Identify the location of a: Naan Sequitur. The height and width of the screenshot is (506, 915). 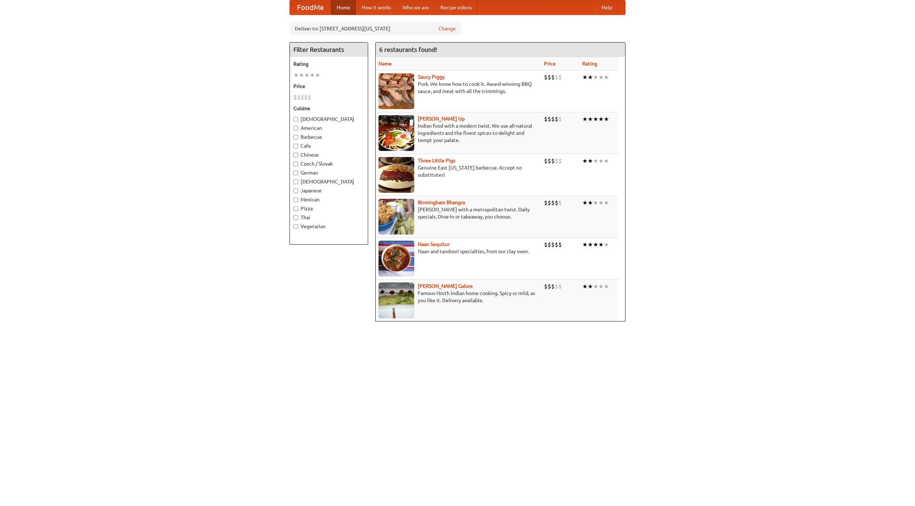
(434, 244).